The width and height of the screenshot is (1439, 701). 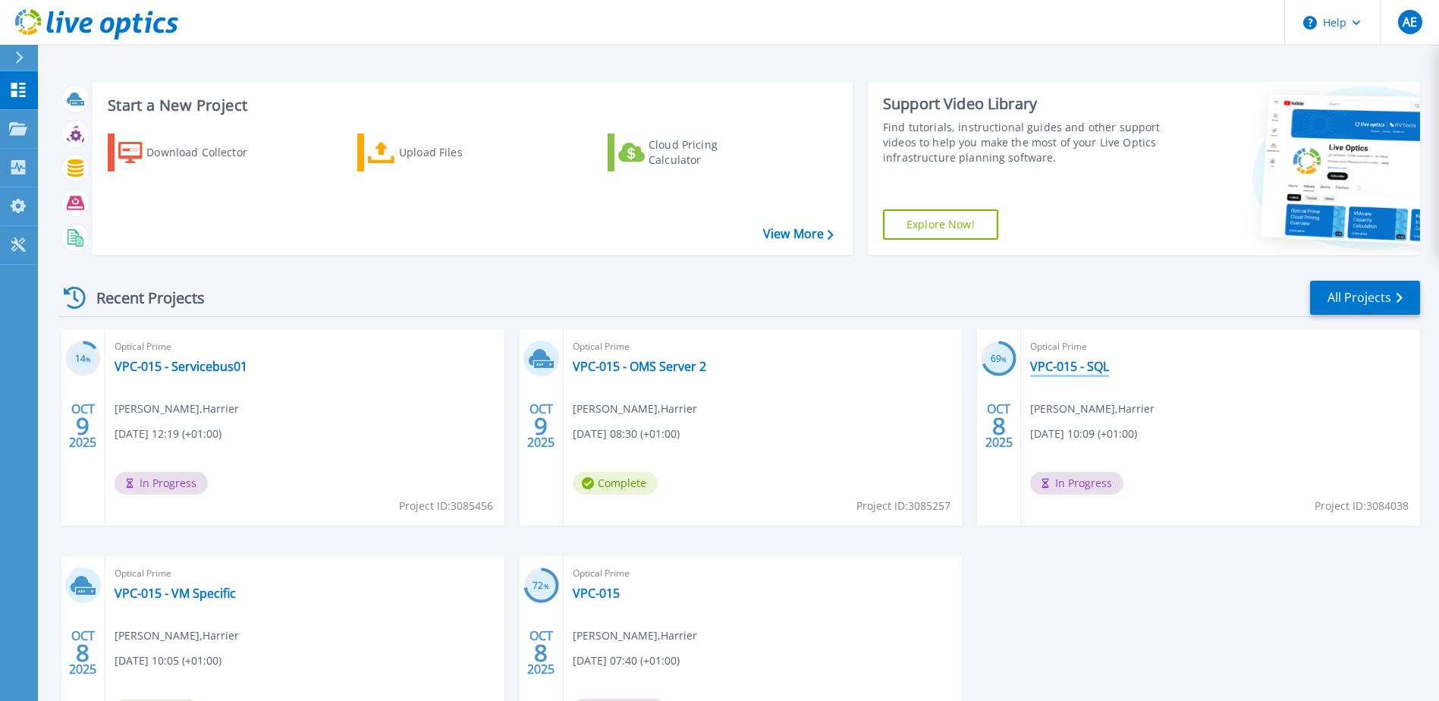 What do you see at coordinates (207, 152) in the screenshot?
I see `div: Download Collector` at bounding box center [207, 152].